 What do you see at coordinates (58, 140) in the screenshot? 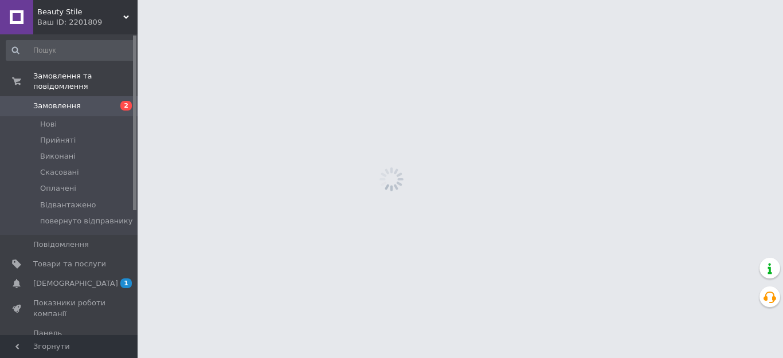
I see `span: Прийняті` at bounding box center [58, 140].